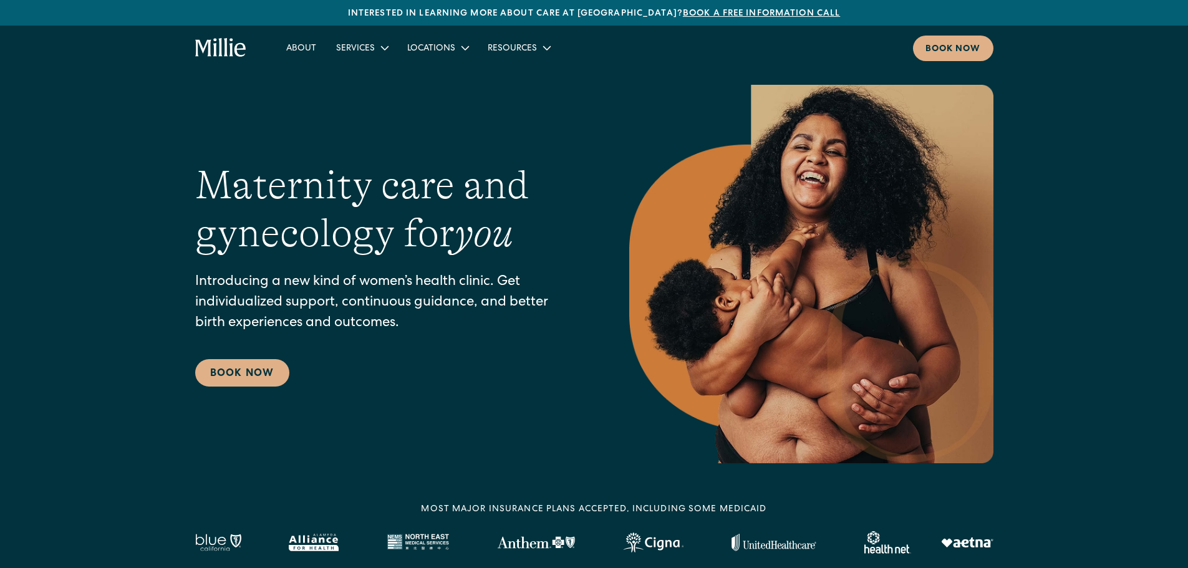  Describe the element at coordinates (953, 49) in the screenshot. I see `div: Book now` at that location.